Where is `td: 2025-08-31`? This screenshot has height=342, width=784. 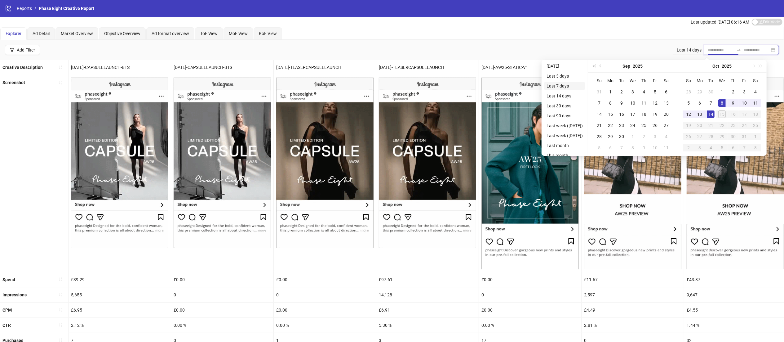 td: 2025-08-31 is located at coordinates (600, 92).